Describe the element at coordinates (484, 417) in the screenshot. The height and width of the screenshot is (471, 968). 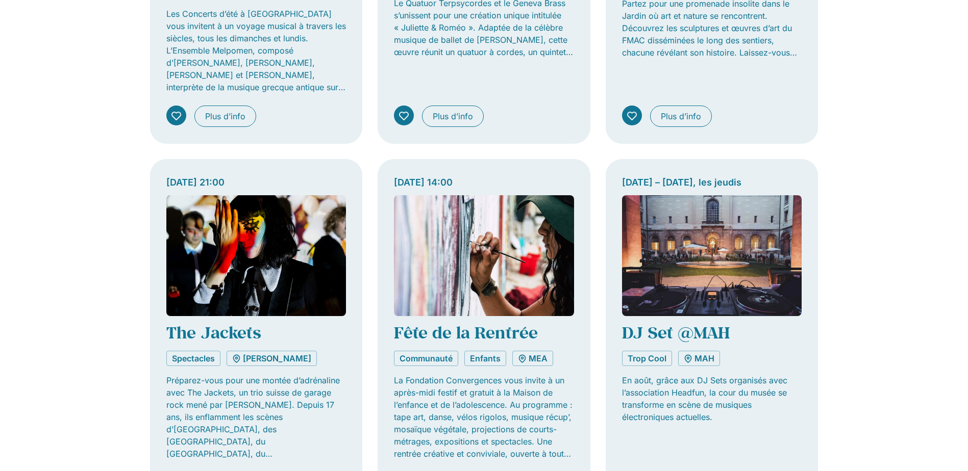
I see `p: La Fondation Convergences vous invite à un après-midi festif et gratuit à la Maison de l’enfance ...` at that location.